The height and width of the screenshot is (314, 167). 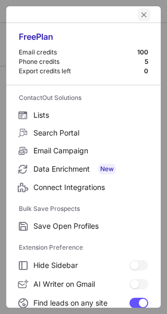 I want to click on div: 100, so click(x=143, y=52).